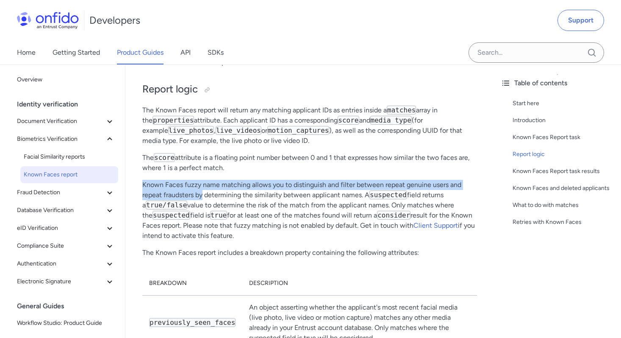 The image size is (621, 338). What do you see at coordinates (563, 188) in the screenshot?
I see `div: Known Faces and deleted applicants` at bounding box center [563, 188].